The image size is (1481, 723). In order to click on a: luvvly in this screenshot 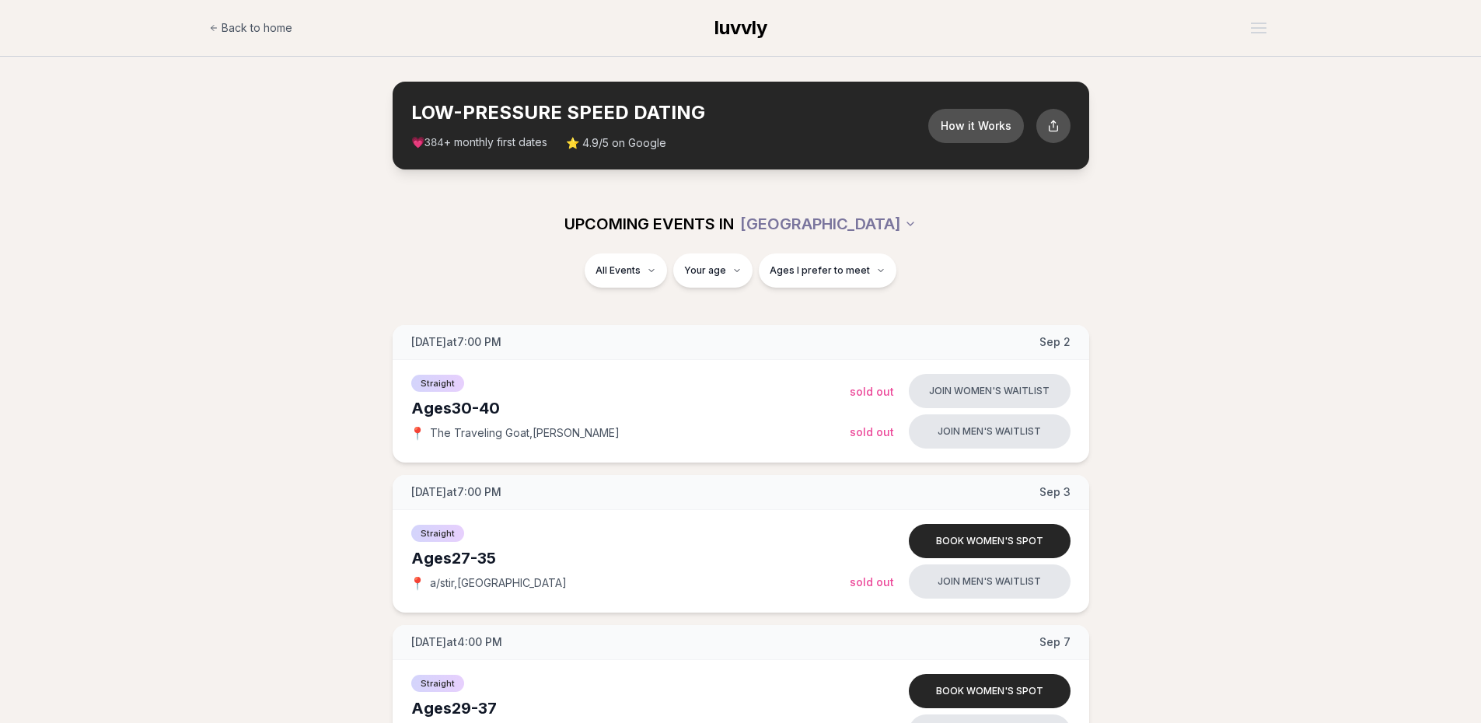, I will do `click(741, 28)`.